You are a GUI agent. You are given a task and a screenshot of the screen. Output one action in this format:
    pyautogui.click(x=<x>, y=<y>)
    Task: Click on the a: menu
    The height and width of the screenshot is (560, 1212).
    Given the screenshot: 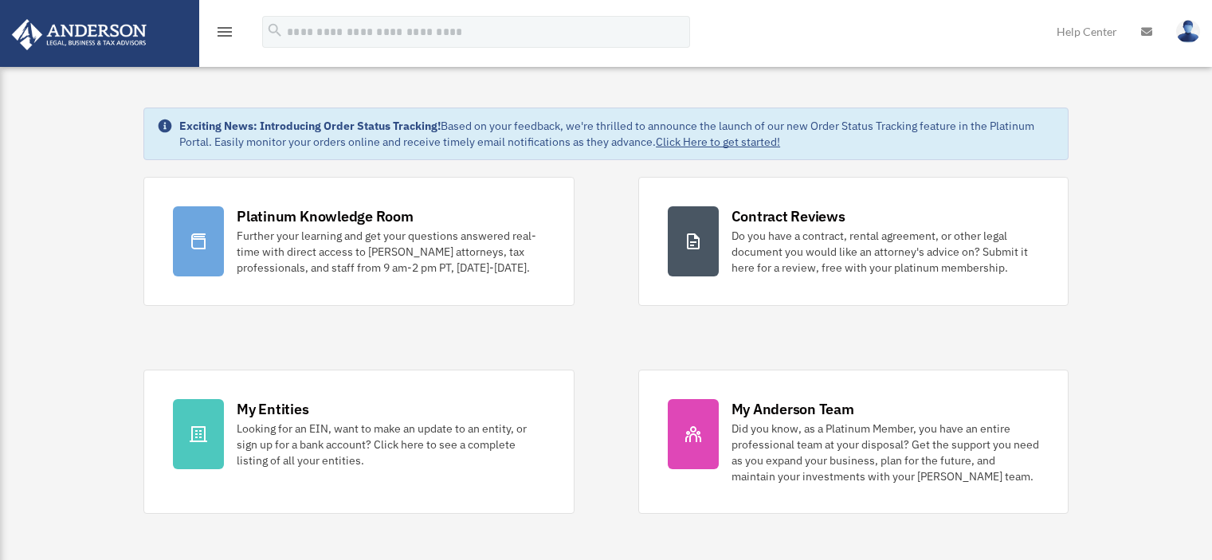 What is the action you would take?
    pyautogui.click(x=225, y=34)
    